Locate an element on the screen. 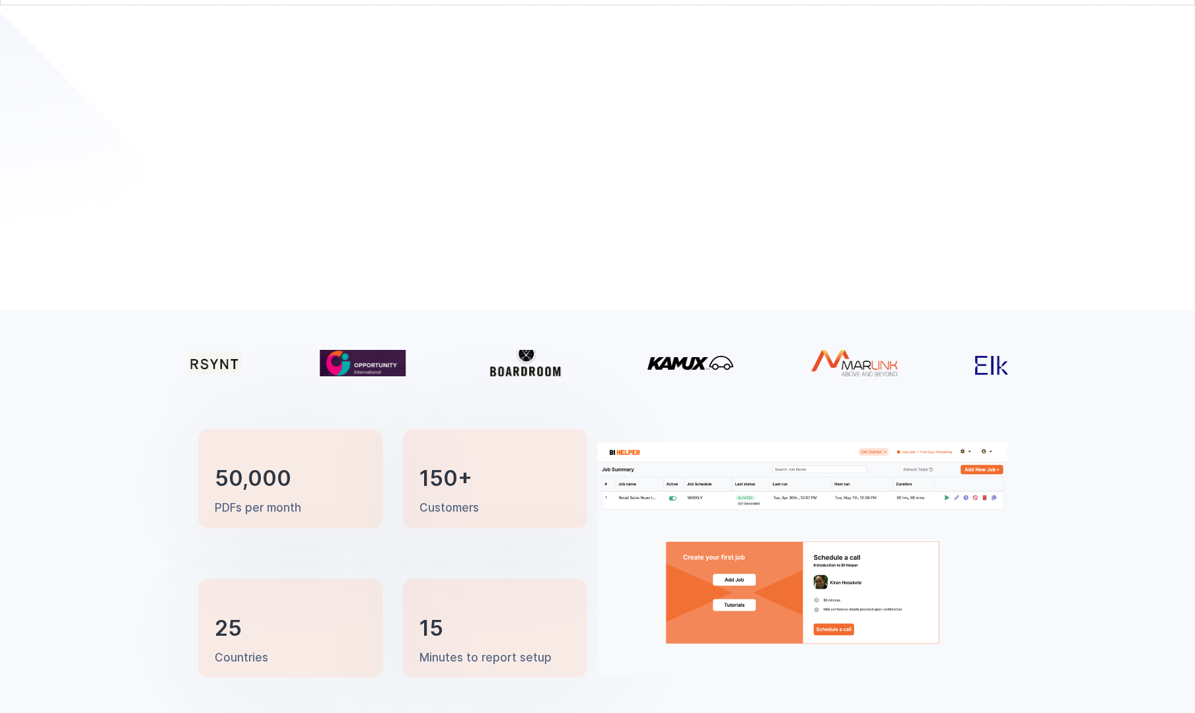  h3: 50,000 is located at coordinates (253, 479).